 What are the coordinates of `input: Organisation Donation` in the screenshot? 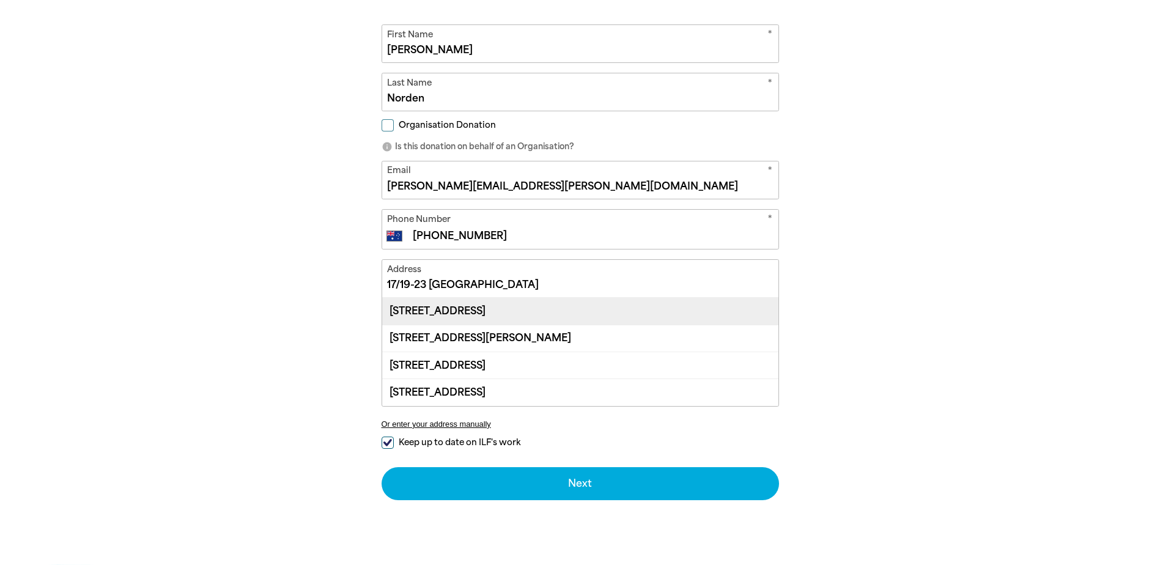 It's located at (388, 125).